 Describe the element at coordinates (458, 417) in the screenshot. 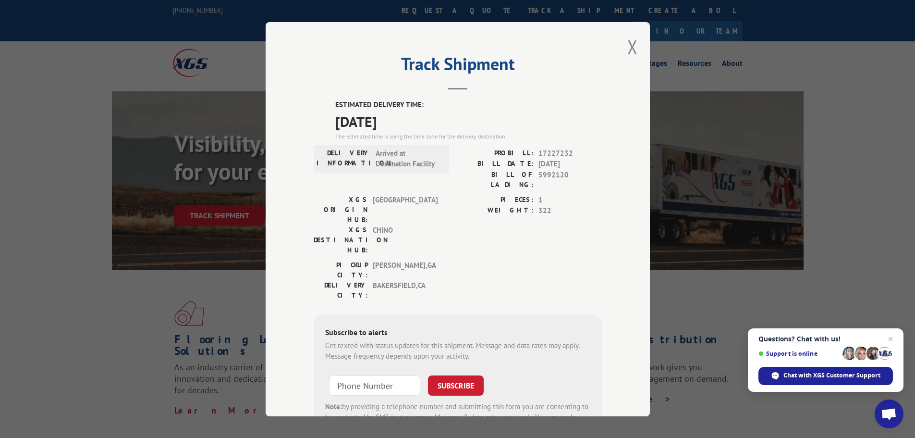

I see `div: by providing a telephone number and submitting this form you are consenting to be contacted by SM...` at that location.